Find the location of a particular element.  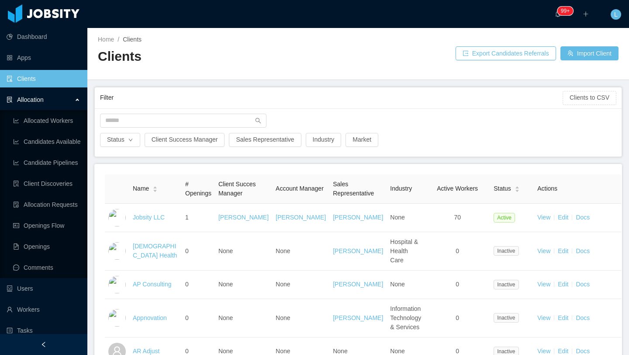

i: icon: solution is located at coordinates (10, 100).